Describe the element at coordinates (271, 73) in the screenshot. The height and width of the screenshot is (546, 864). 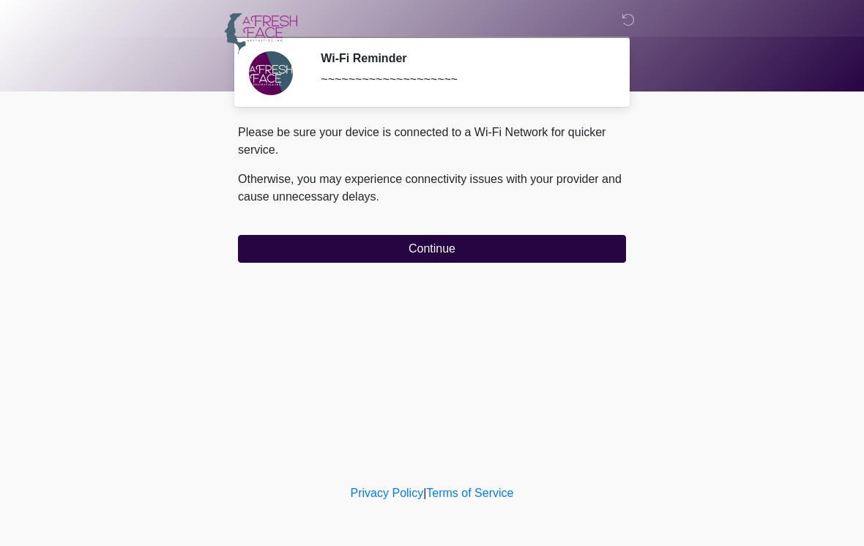
I see `img: Agent Avatar` at that location.